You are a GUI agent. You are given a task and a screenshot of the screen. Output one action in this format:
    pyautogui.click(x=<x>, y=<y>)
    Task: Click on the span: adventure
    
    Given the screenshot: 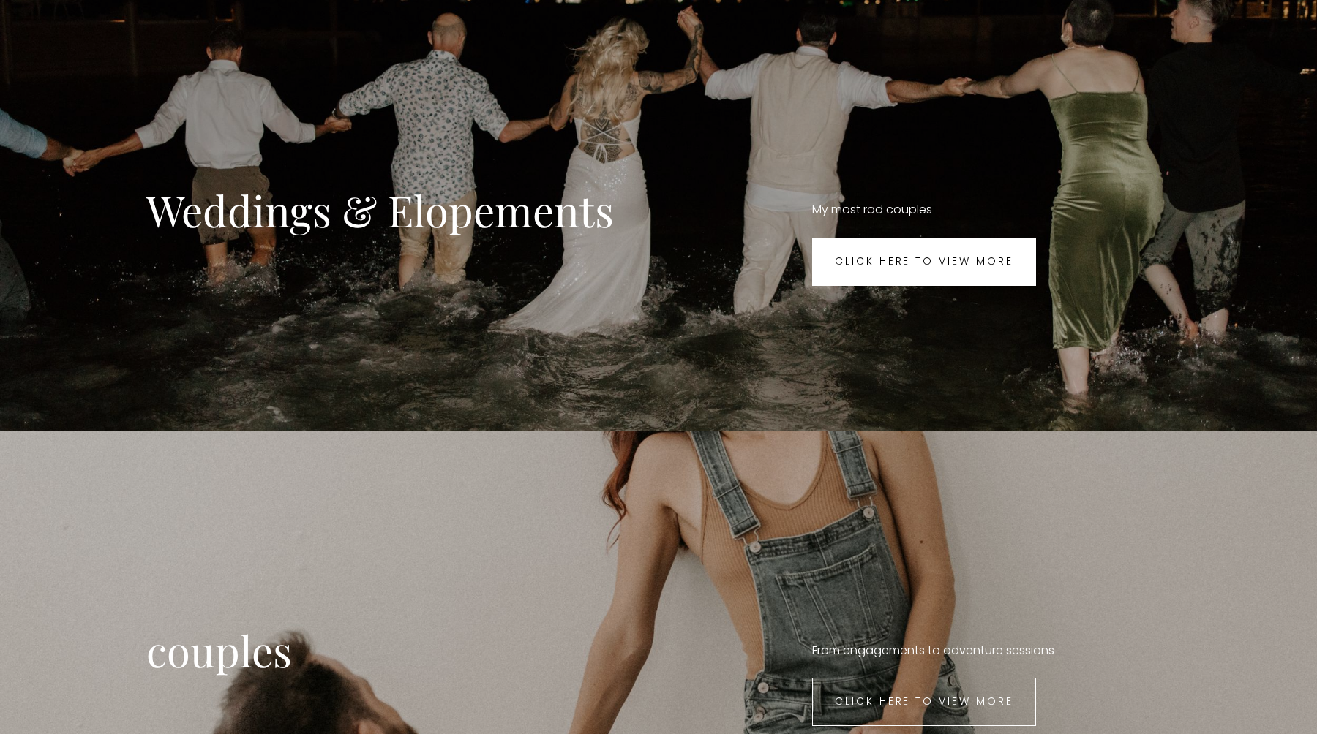 What is the action you would take?
    pyautogui.click(x=973, y=651)
    